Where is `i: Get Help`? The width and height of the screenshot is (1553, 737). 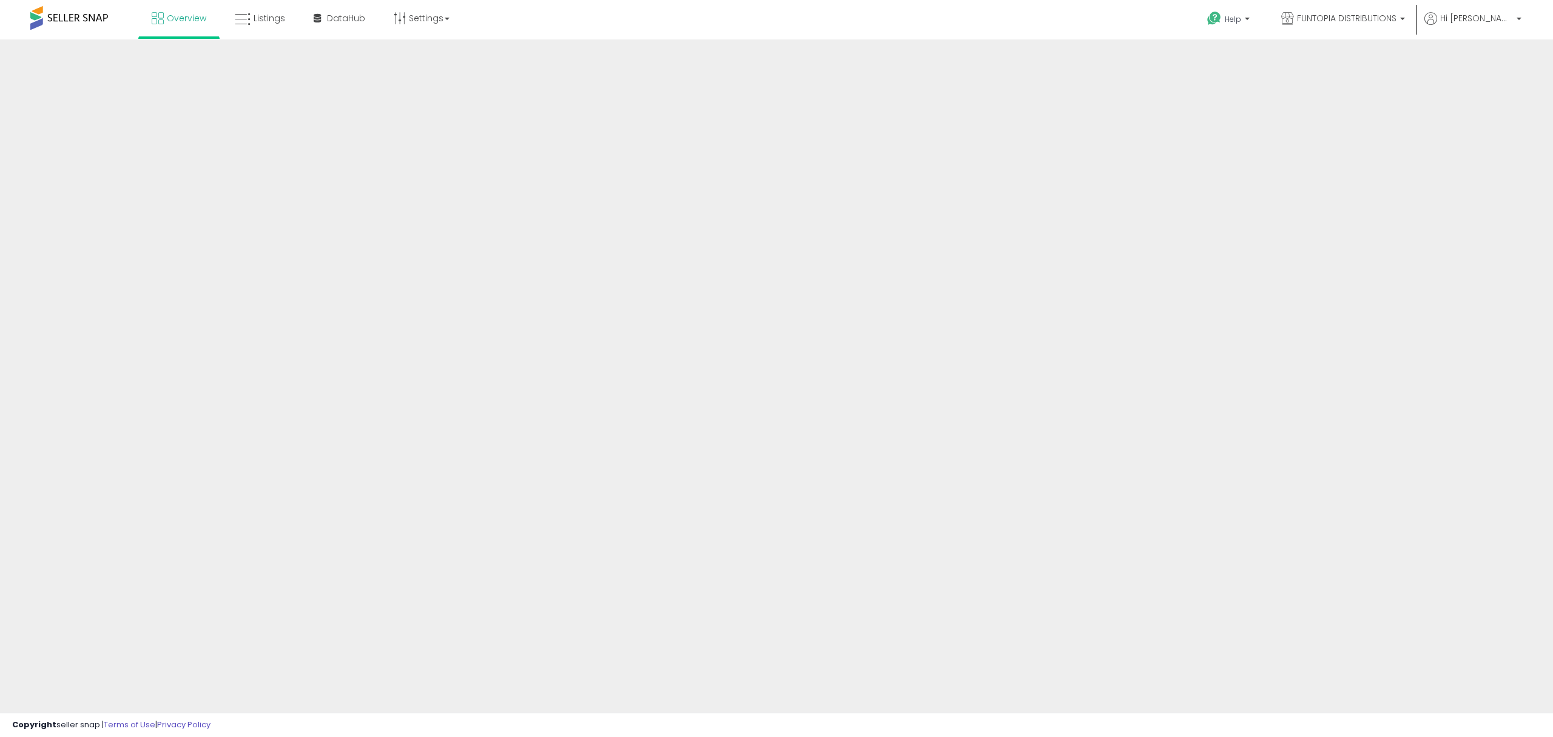
i: Get Help is located at coordinates (1214, 18).